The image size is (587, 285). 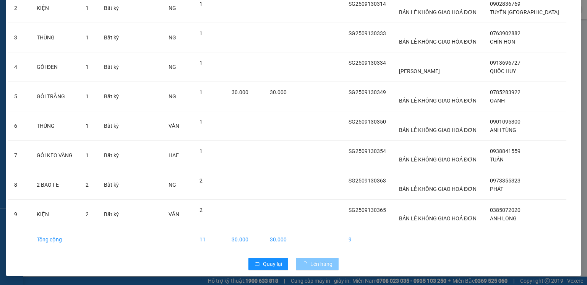 What do you see at coordinates (505, 210) in the screenshot?
I see `span: 0385072020` at bounding box center [505, 210].